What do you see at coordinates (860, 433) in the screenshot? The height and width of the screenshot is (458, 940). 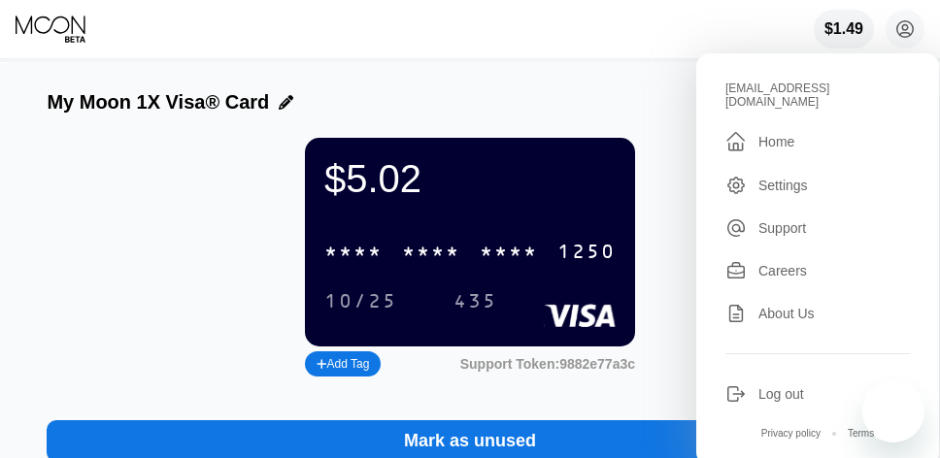 I see `div: Terms` at bounding box center [860, 433].